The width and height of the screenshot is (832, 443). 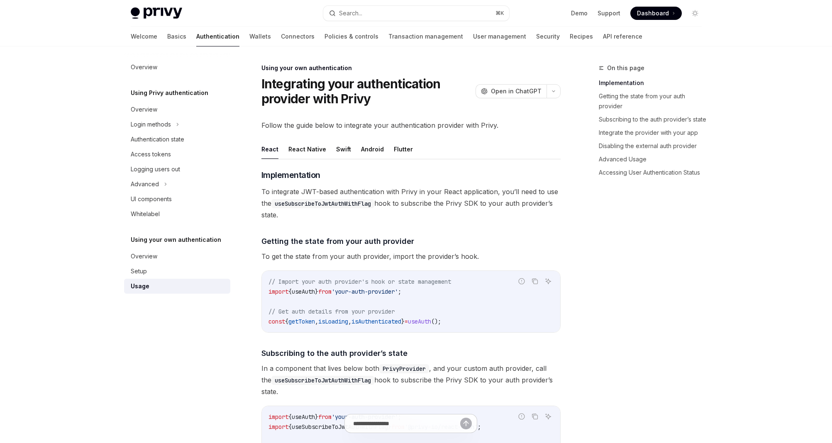 What do you see at coordinates (656, 13) in the screenshot?
I see `a: Dashboard` at bounding box center [656, 13].